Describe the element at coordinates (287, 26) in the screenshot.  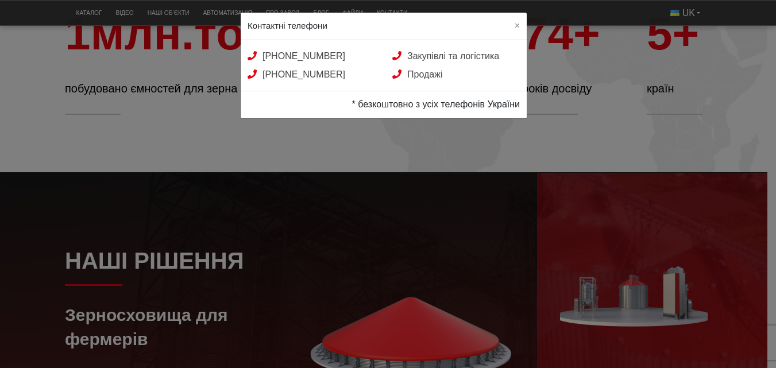
I see `h5: Контактні телефони` at that location.